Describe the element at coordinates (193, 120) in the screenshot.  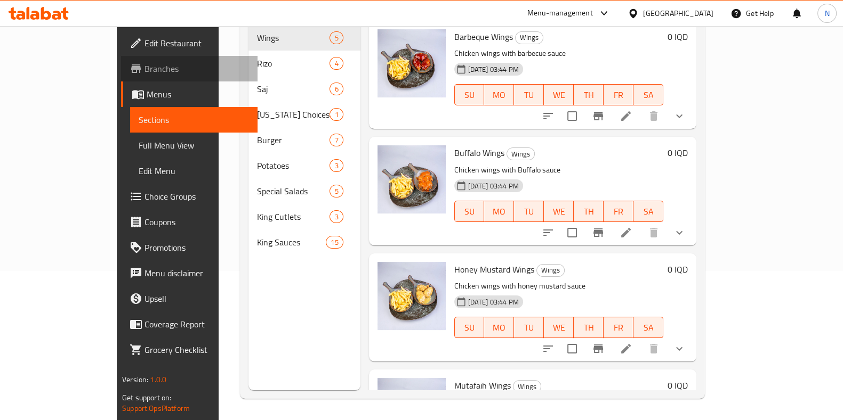
I see `a: Sections` at that location.